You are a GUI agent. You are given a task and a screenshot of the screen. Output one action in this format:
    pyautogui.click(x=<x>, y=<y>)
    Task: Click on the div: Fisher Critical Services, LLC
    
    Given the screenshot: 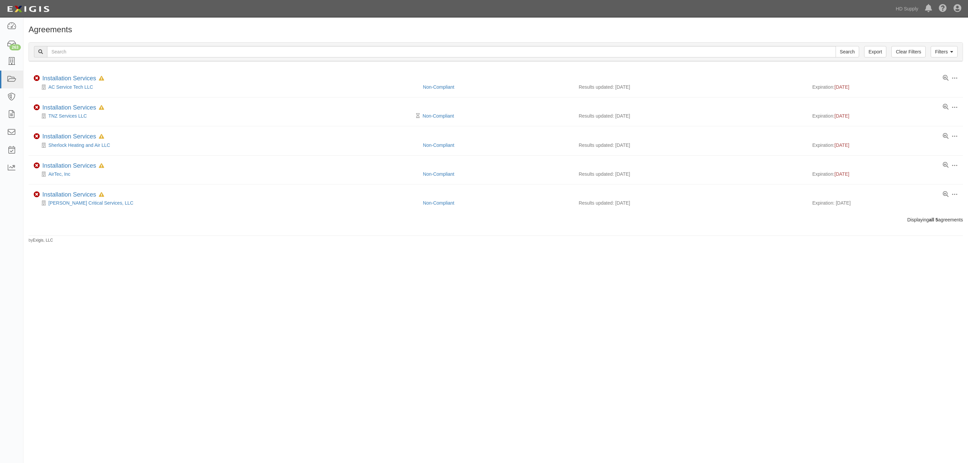 What is the action you would take?
    pyautogui.click(x=225, y=203)
    